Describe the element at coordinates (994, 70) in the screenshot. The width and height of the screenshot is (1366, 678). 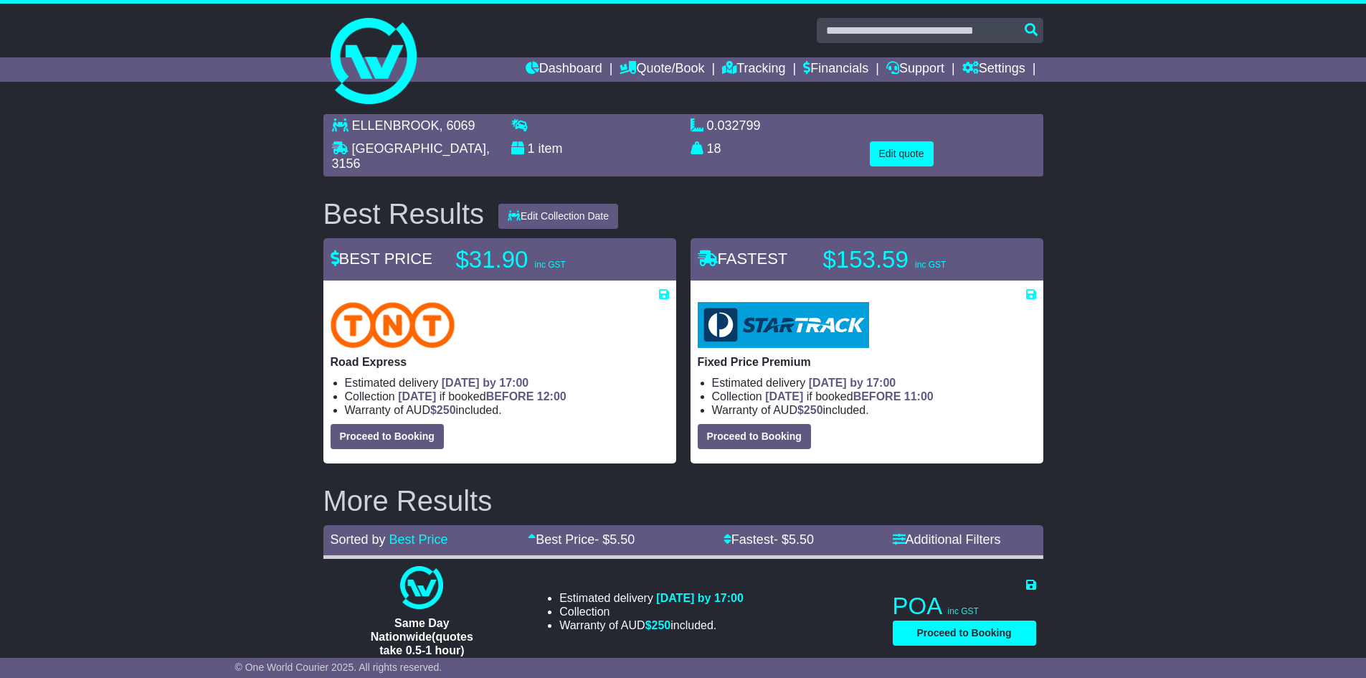
I see `a: Settings` at that location.